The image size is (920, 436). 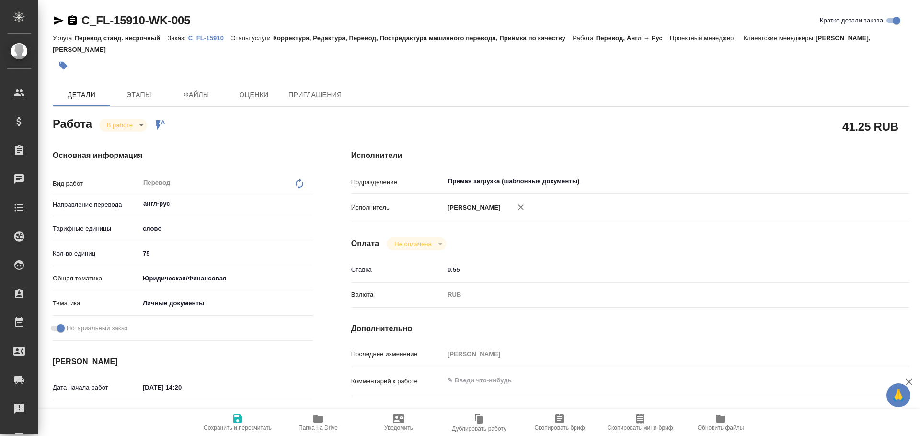 I want to click on h4: Исполнители, so click(x=630, y=156).